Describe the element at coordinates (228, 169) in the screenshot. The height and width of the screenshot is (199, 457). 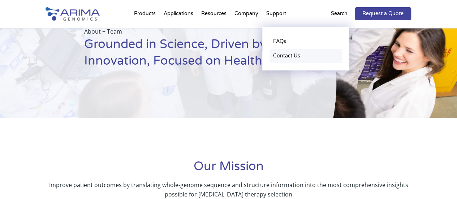
I see `h1: Our Mission` at that location.